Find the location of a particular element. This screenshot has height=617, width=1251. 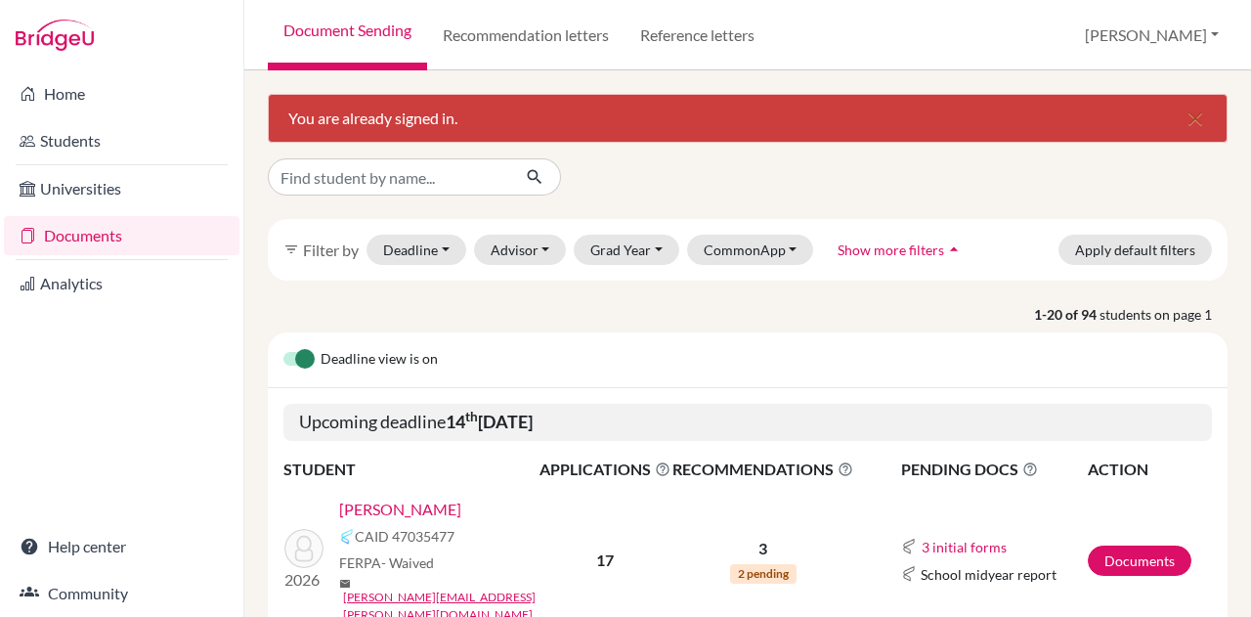

button: Grad Year is located at coordinates (626, 249).